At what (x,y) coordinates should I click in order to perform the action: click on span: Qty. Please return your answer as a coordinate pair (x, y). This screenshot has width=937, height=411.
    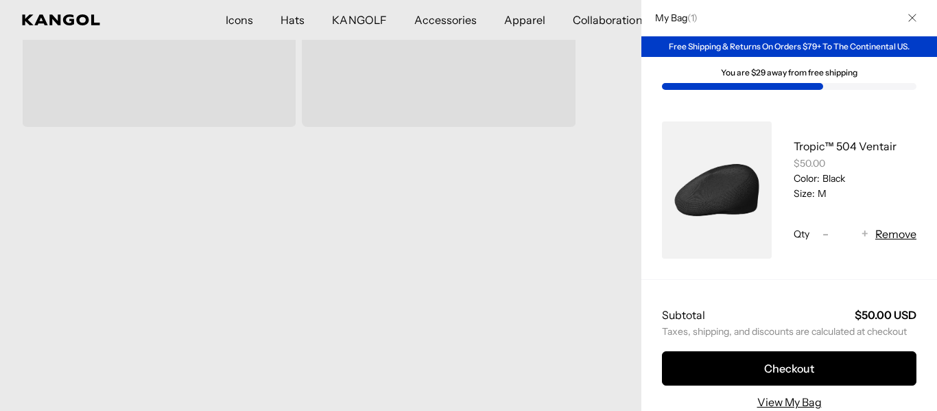
    Looking at the image, I should click on (801, 234).